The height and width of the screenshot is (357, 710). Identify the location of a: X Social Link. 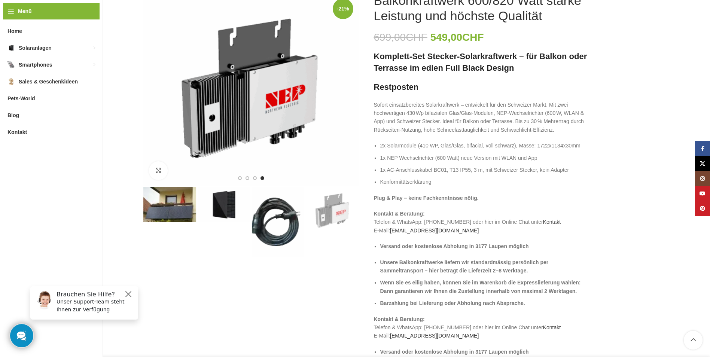
(702, 163).